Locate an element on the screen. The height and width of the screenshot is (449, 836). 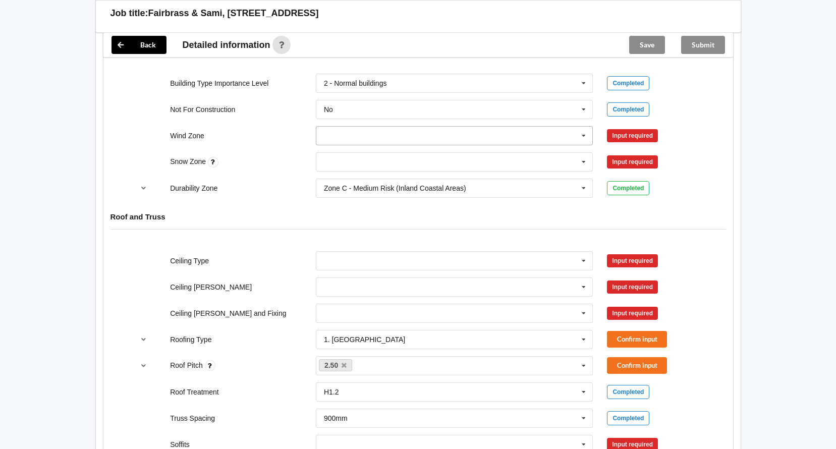
span: Detailed information is located at coordinates (227, 45).